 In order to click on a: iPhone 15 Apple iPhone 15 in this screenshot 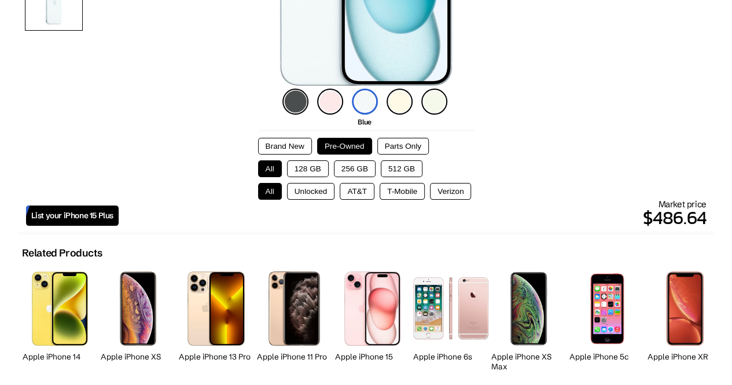, I will do `click(373, 320)`.